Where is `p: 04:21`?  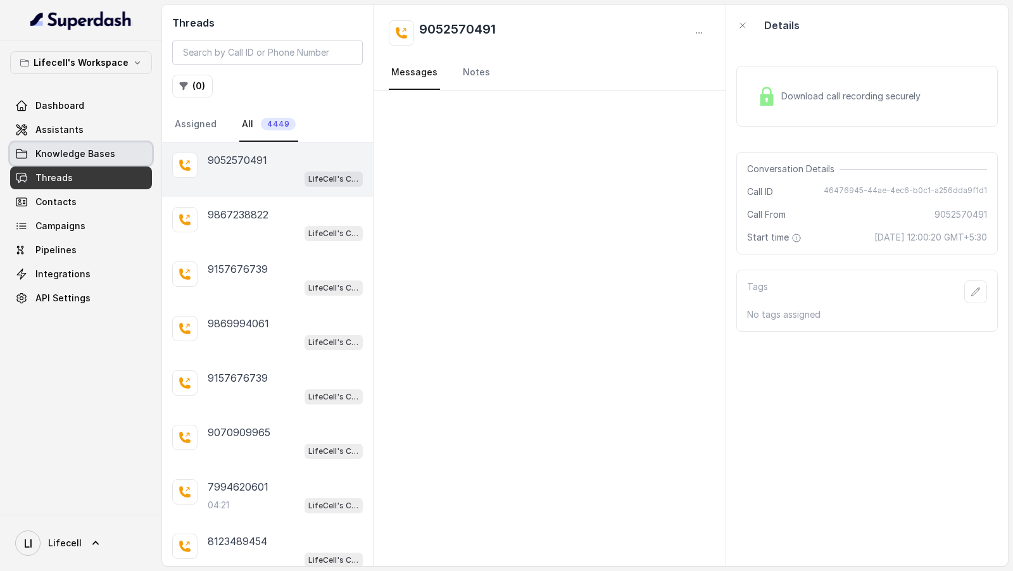 p: 04:21 is located at coordinates (218, 505).